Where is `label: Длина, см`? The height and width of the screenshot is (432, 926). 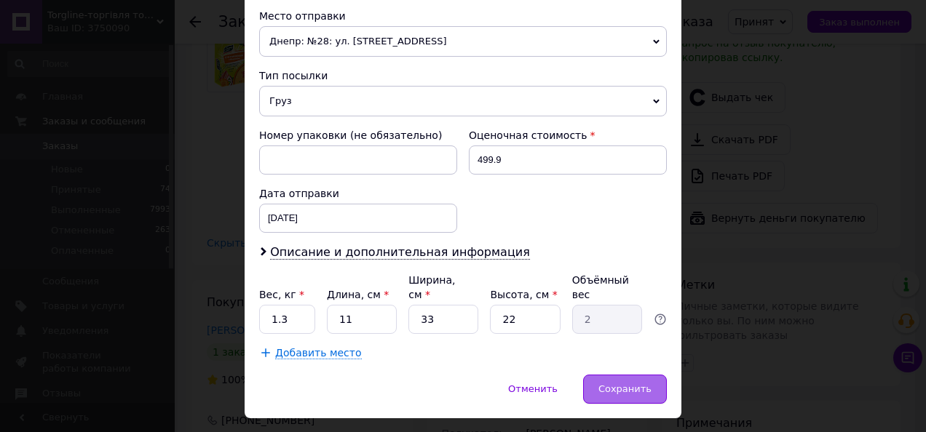 label: Длина, см is located at coordinates (357, 295).